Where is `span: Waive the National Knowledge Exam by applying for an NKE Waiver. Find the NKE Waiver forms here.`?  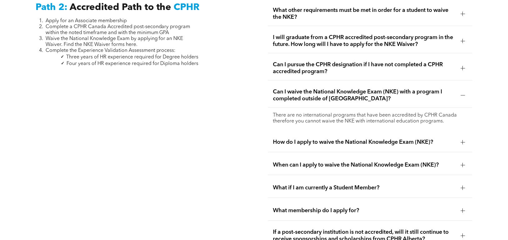
span: Waive the National Knowledge Exam by applying for an NKE Waiver. Find the NKE Waiver forms here. is located at coordinates (114, 42).